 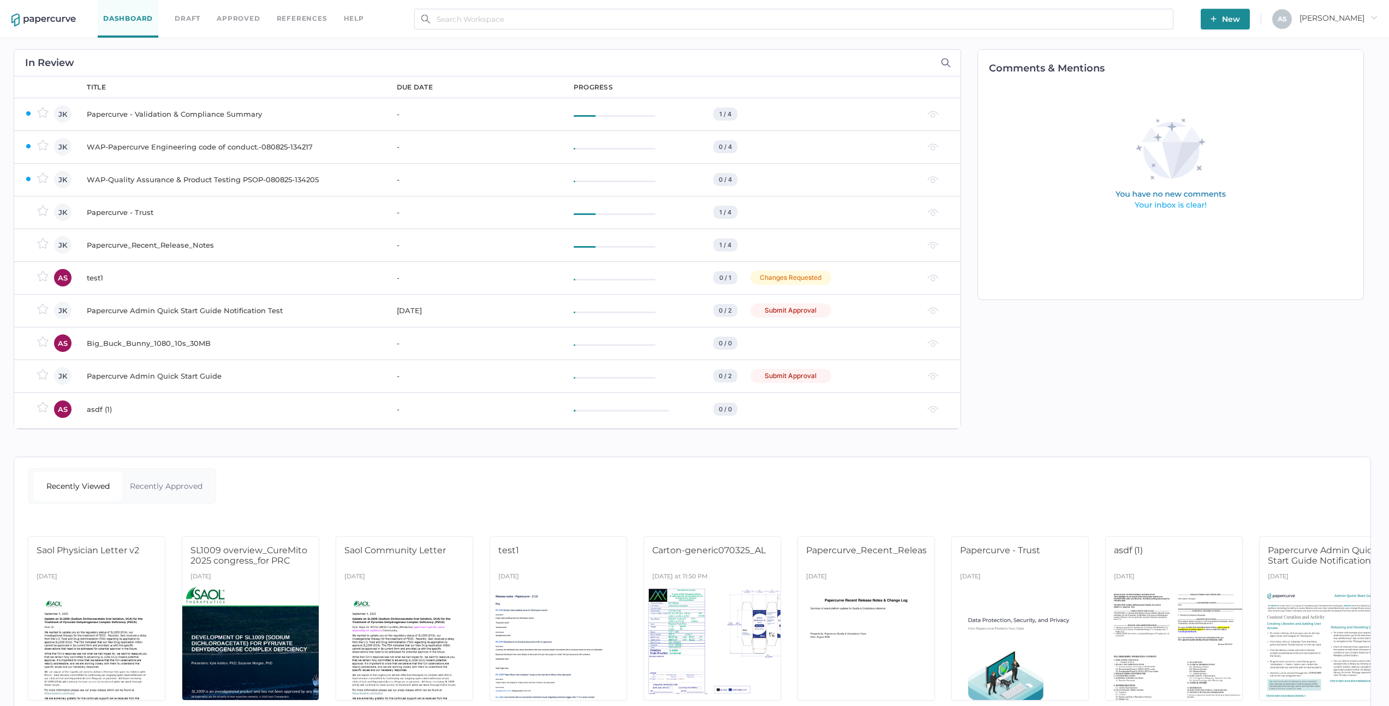 I want to click on div: Recently Viewed, so click(x=78, y=486).